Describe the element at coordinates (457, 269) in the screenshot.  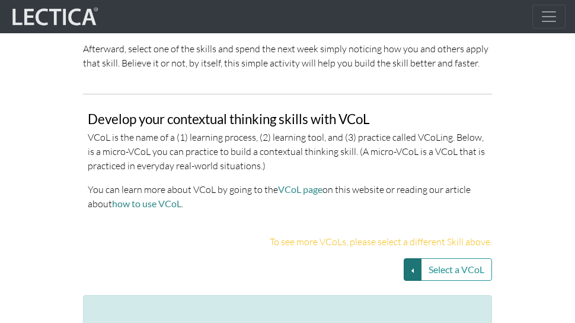
I see `button: Select a VCoL` at that location.